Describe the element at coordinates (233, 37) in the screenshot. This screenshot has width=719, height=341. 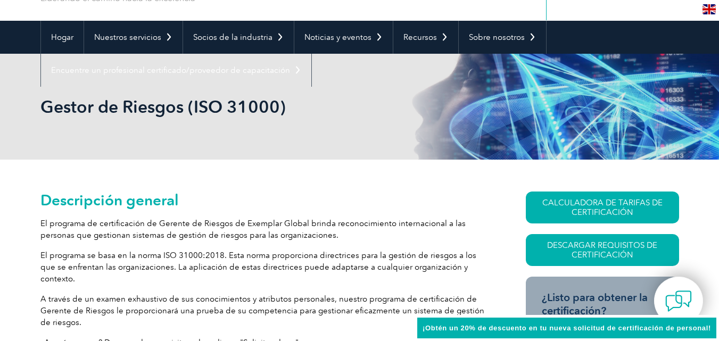
I see `font: Socios de la industria` at that location.